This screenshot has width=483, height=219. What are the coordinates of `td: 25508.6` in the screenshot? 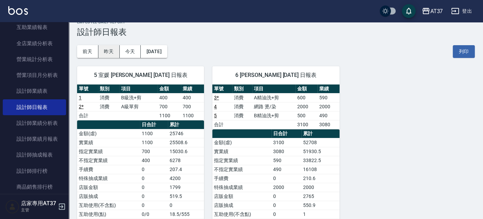 It's located at (186, 142).